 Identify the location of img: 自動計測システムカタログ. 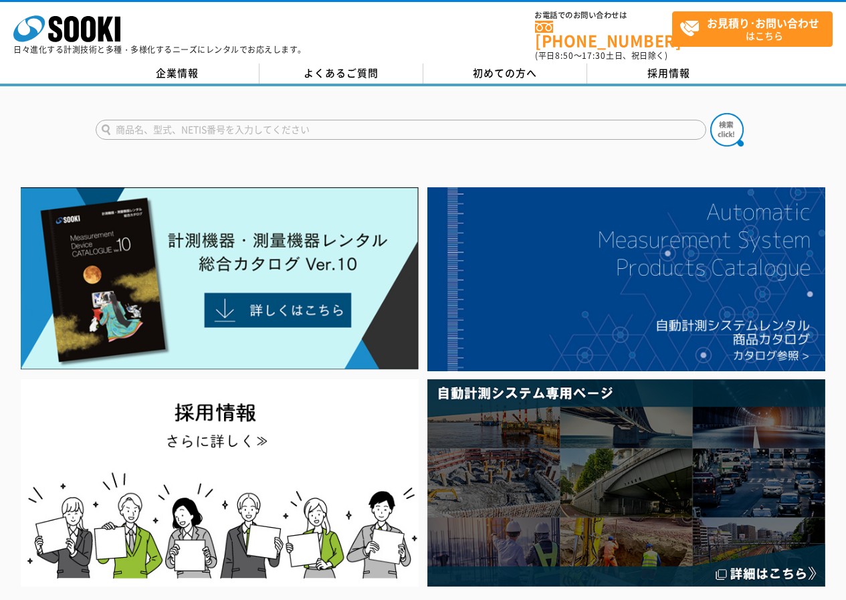
(626, 279).